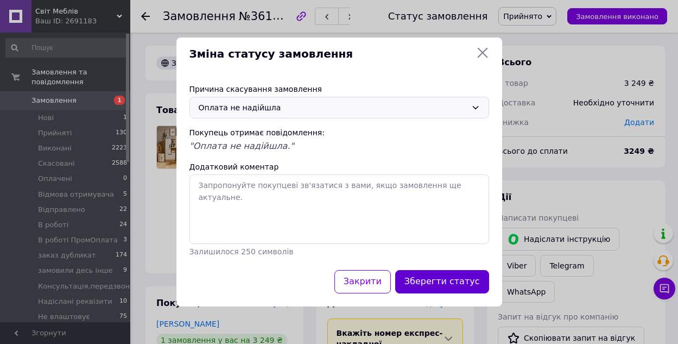 Image resolution: width=678 pixels, height=344 pixels. I want to click on button: Закрити, so click(363, 281).